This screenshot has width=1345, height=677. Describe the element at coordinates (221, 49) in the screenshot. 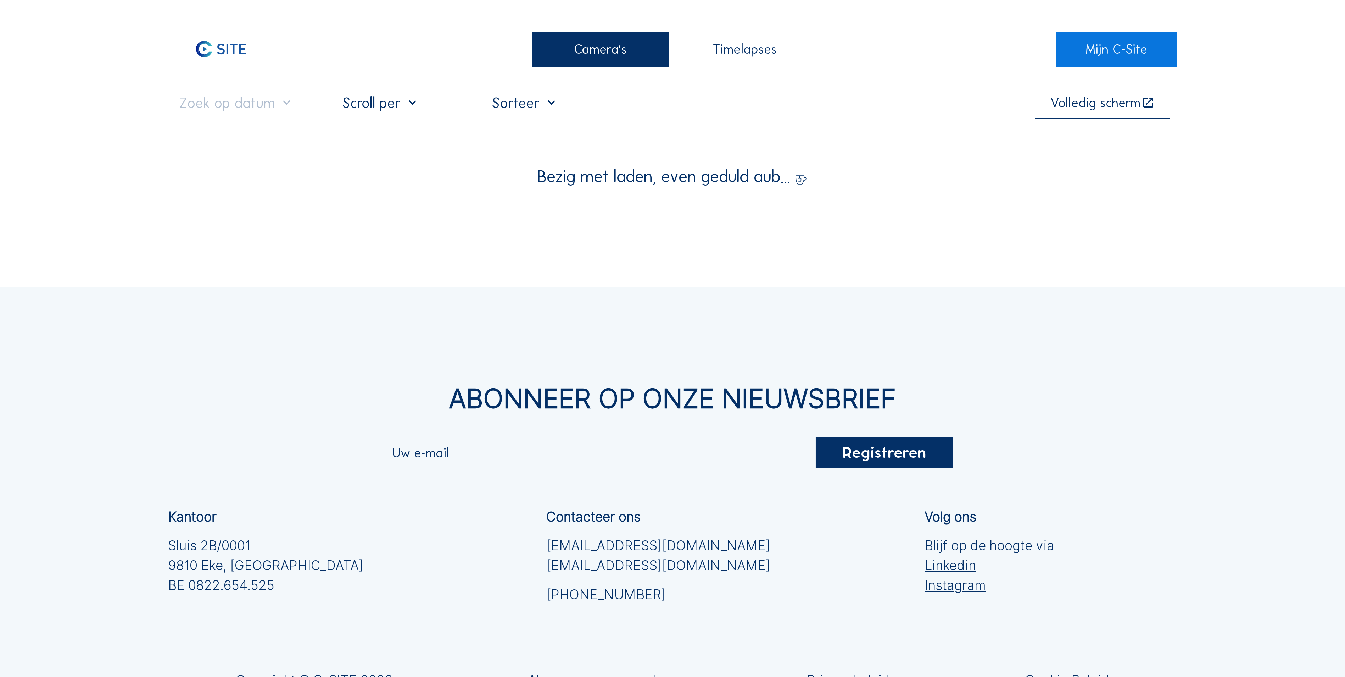

I see `img: C-SITE Logo` at that location.